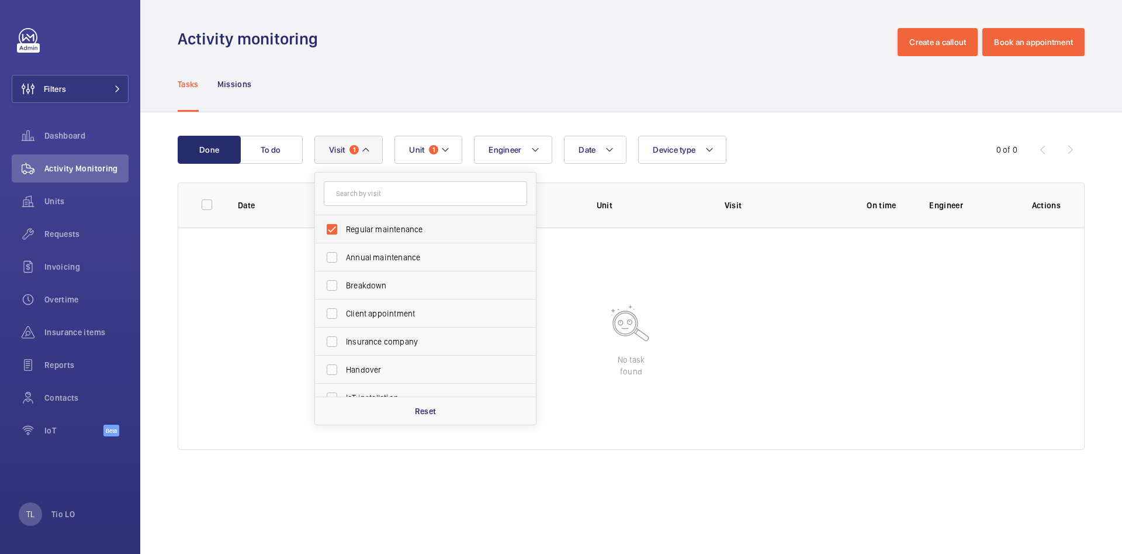  Describe the element at coordinates (674, 150) in the screenshot. I see `span: Device type` at that location.